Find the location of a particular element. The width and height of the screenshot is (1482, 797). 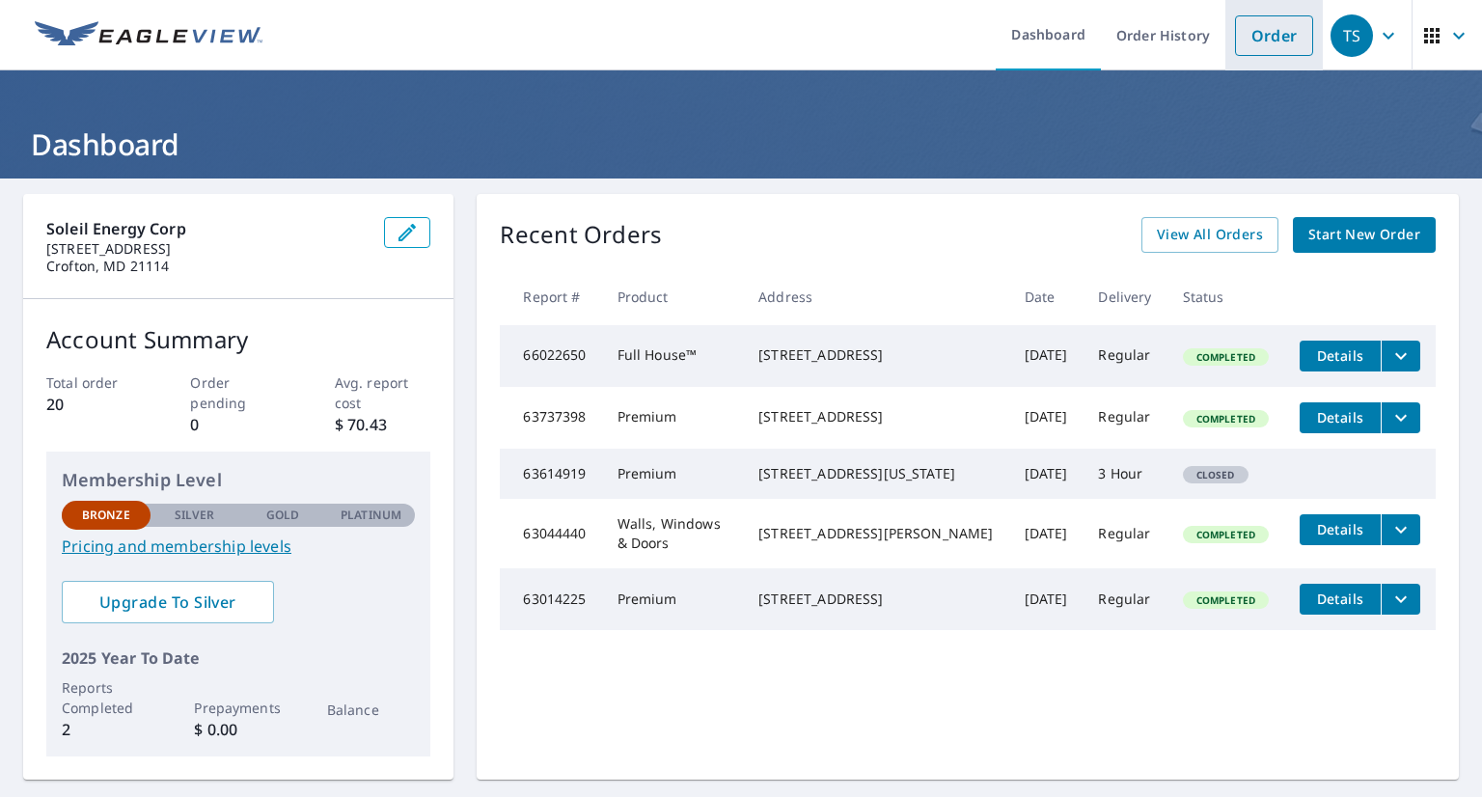

a: Pricing and membership levels is located at coordinates (238, 546).